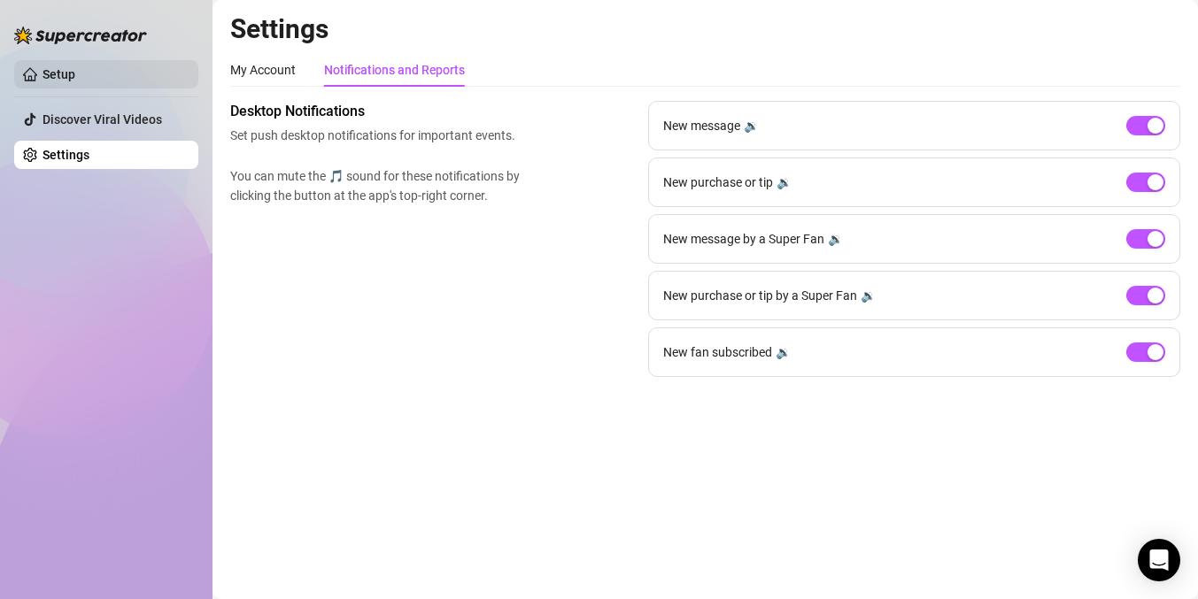 This screenshot has height=599, width=1198. Describe the element at coordinates (744, 239) in the screenshot. I see `span: New message by a Super Fan` at that location.